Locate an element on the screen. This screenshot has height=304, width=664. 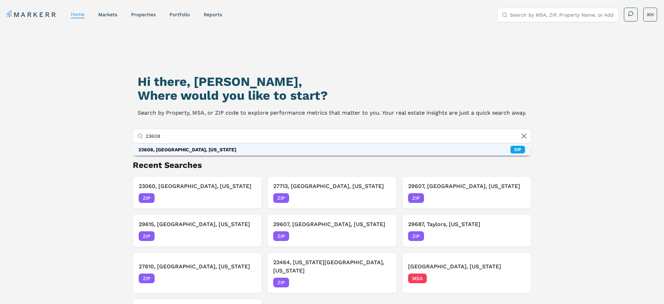
a: markets is located at coordinates (108, 15).